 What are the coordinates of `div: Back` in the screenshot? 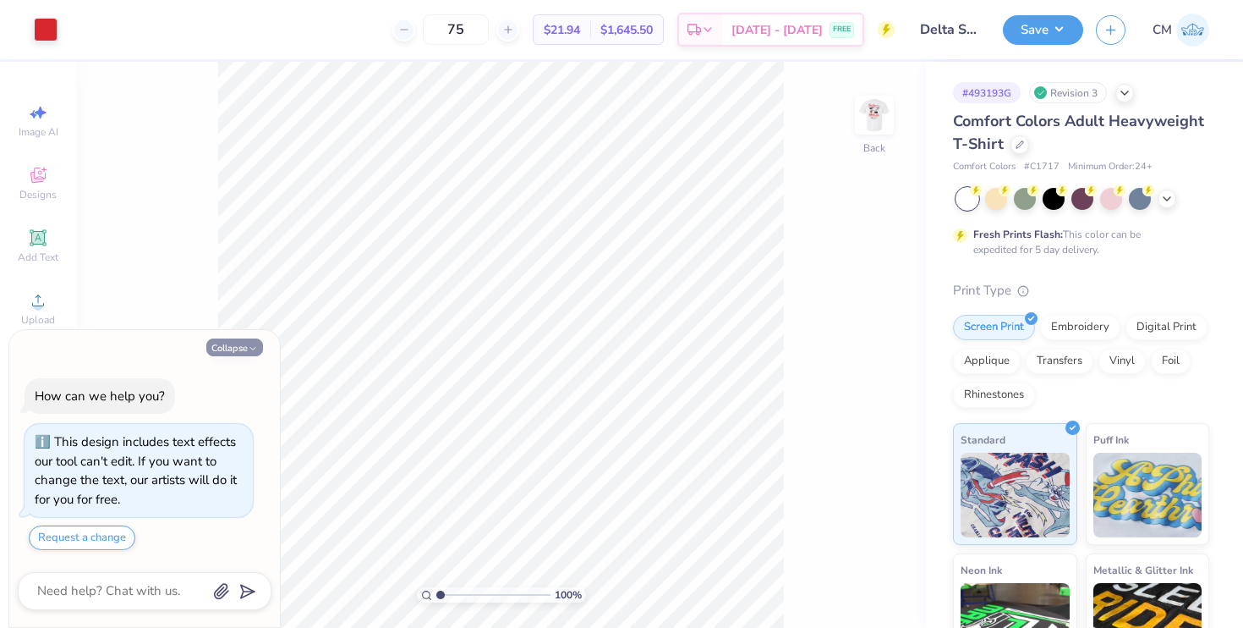 It's located at (875, 148).